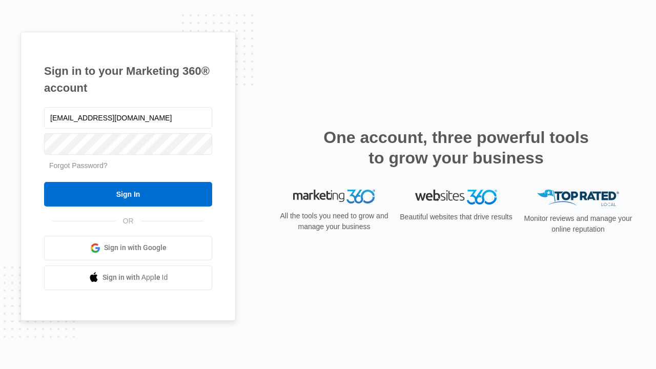 The width and height of the screenshot is (656, 369). What do you see at coordinates (456, 217) in the screenshot?
I see `p: Beautiful websites that drive results` at bounding box center [456, 217].